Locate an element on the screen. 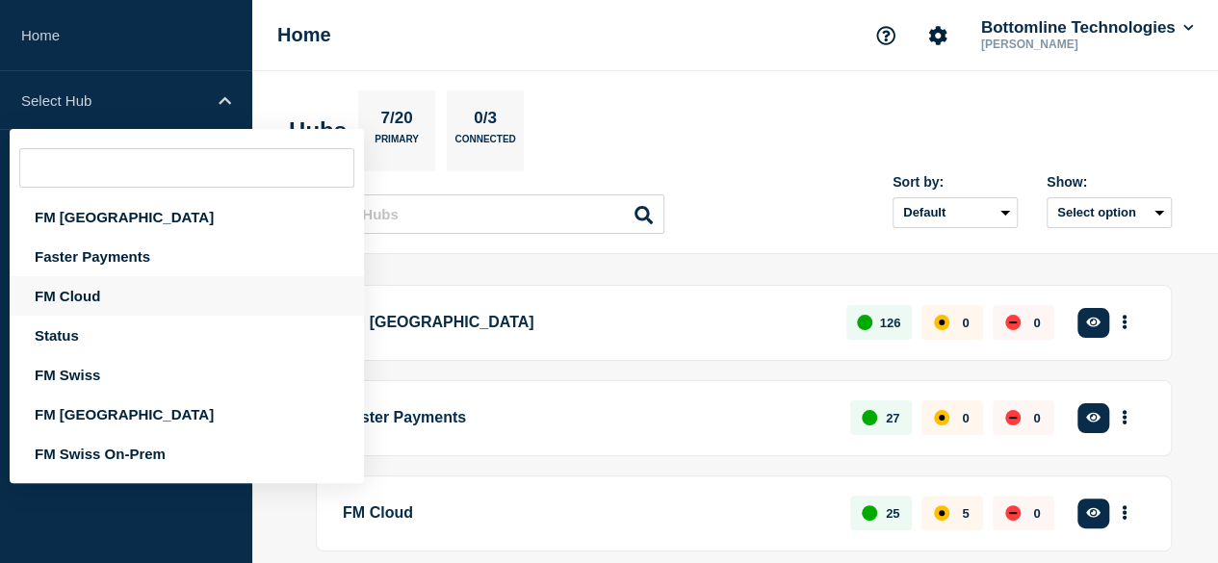 The height and width of the screenshot is (563, 1218). input: Search Hubs is located at coordinates (481, 214).